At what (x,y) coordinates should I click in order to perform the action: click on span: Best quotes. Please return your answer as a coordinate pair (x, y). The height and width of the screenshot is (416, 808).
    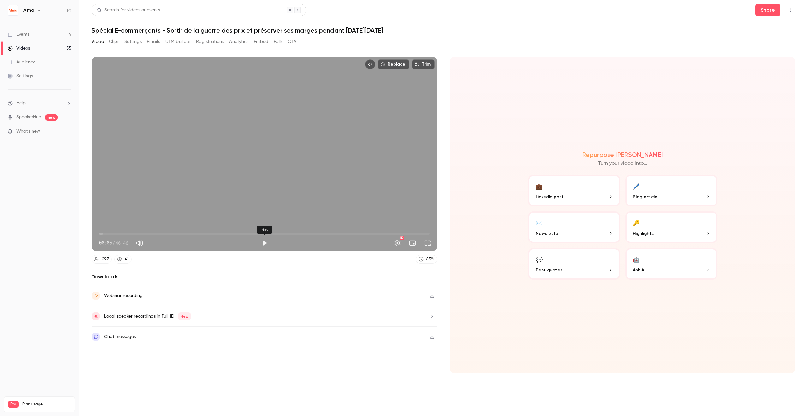
    Looking at the image, I should click on (549, 270).